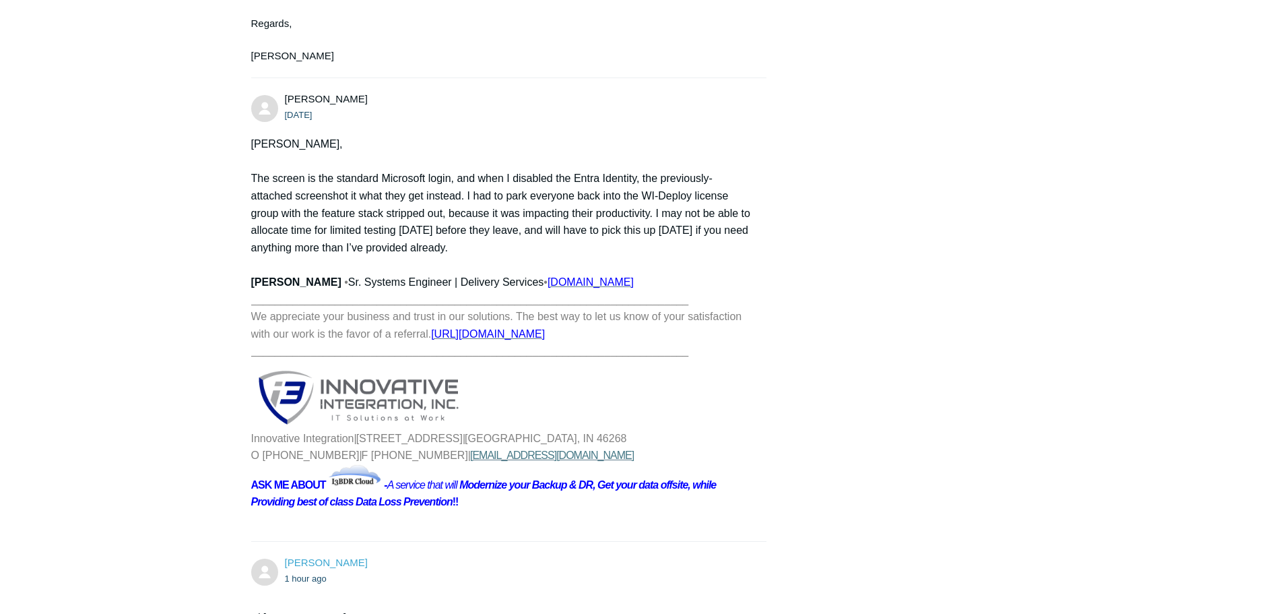 The image size is (1283, 614). What do you see at coordinates (503, 213) in the screenshot?
I see `p: The screen is the standard Microsoft login, and when I disabled the Entra Identity, the previousl...` at bounding box center [503, 213].